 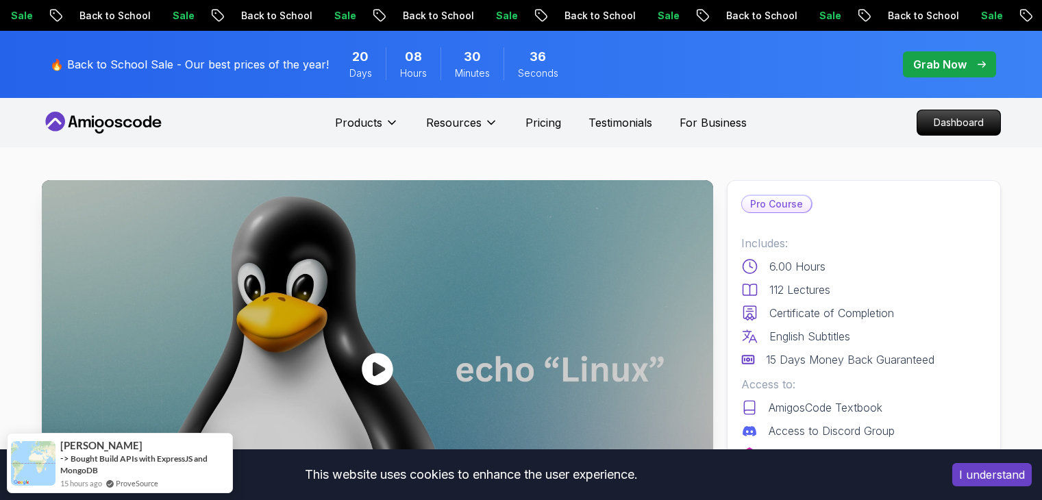 I want to click on a: For Business, so click(x=713, y=123).